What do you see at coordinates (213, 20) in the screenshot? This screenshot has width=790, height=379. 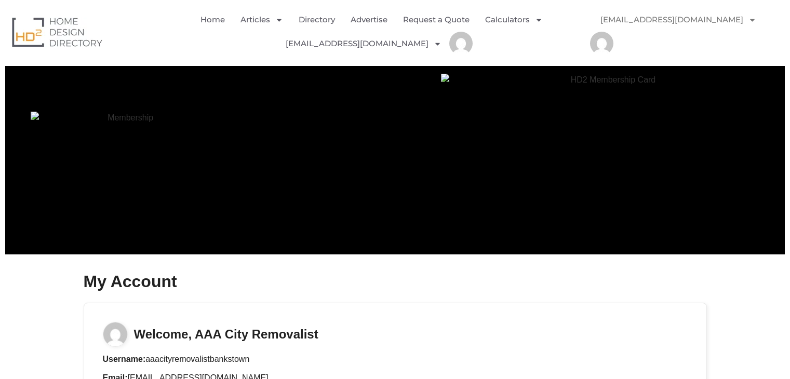 I see `a: Home` at bounding box center [213, 20].